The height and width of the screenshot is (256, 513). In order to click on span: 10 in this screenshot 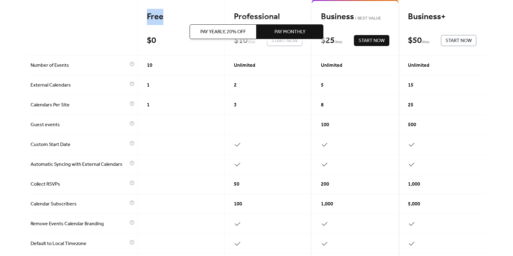, I will do `click(150, 66)`.